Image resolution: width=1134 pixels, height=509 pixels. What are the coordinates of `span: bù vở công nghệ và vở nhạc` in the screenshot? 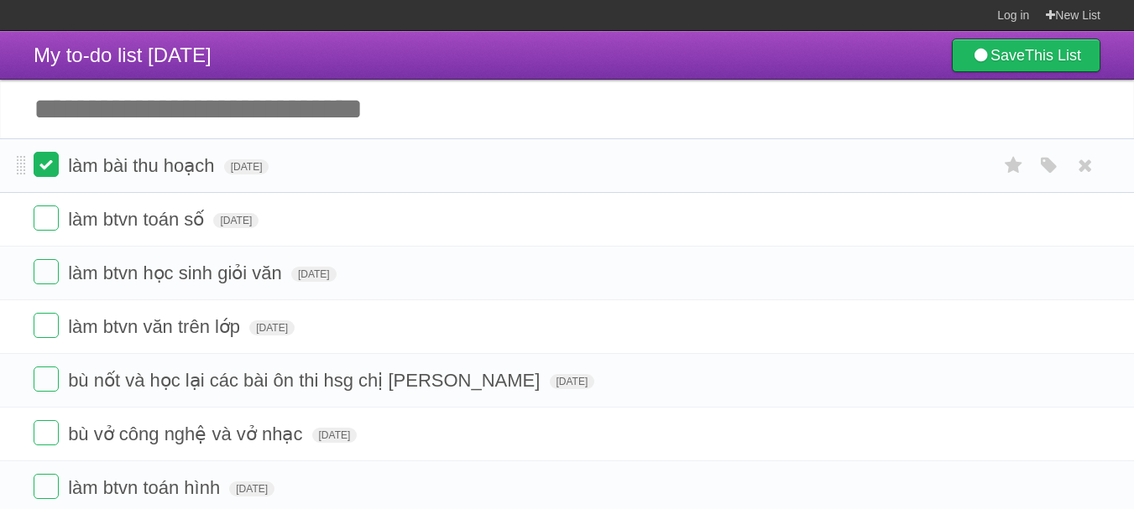 It's located at (187, 434).